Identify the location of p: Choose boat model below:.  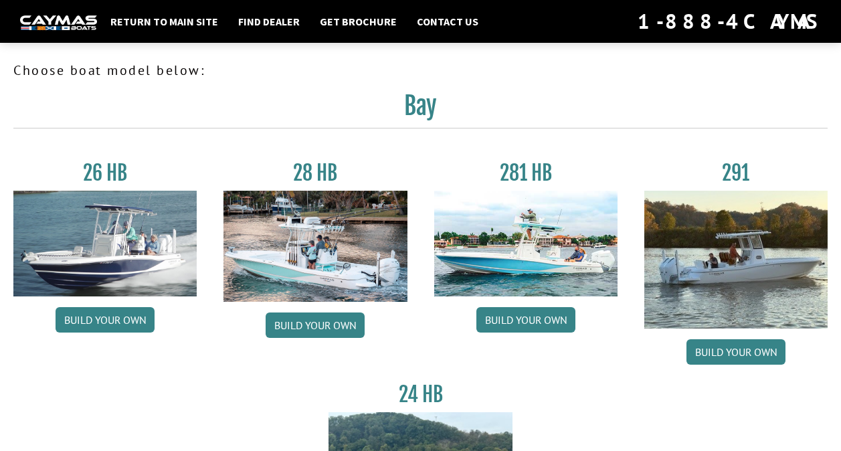
(420, 70).